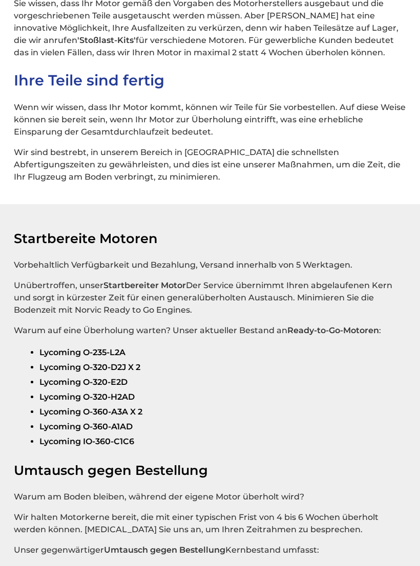 This screenshot has width=420, height=566. What do you see at coordinates (144, 285) in the screenshot?
I see `strong: Startbereiter Motor` at bounding box center [144, 285].